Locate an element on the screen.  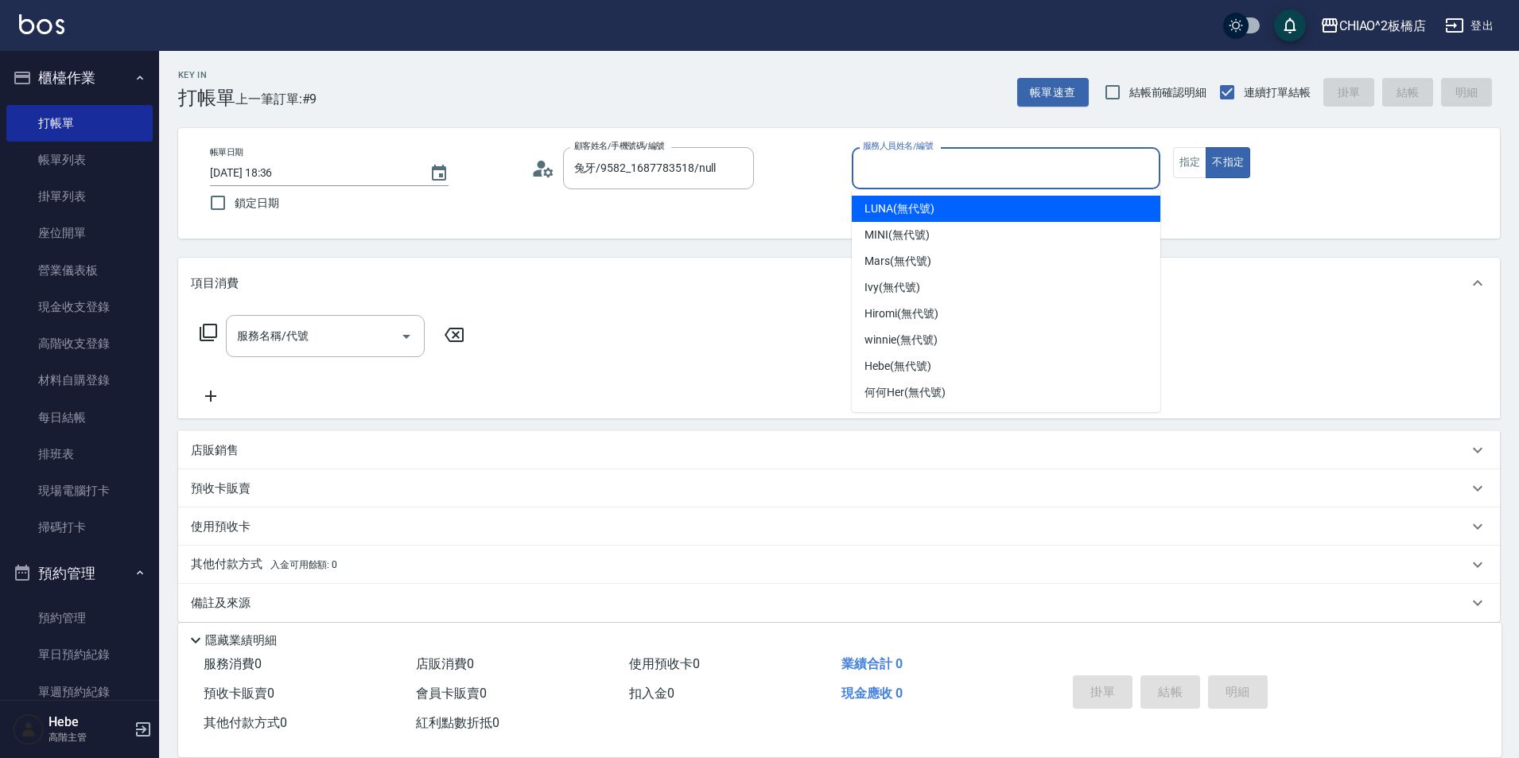
p: 使用預收卡 is located at coordinates (220, 526).